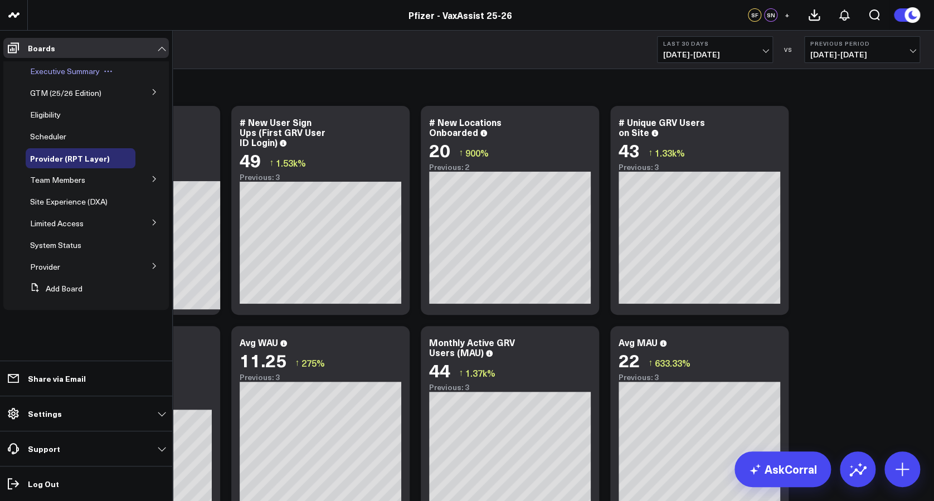 This screenshot has height=501, width=934. I want to click on span: 900%, so click(477, 153).